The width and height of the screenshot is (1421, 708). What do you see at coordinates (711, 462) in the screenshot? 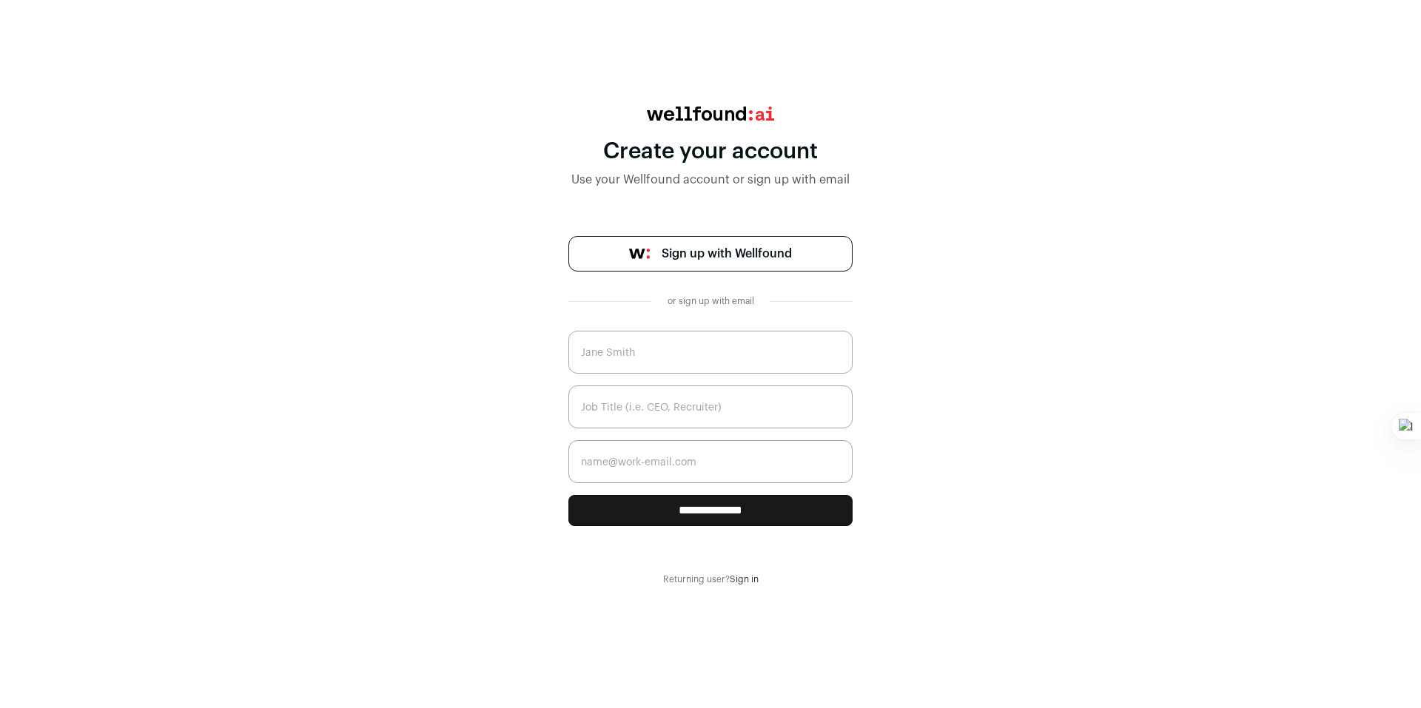
I see `input: name@work-email.com` at bounding box center [711, 462].